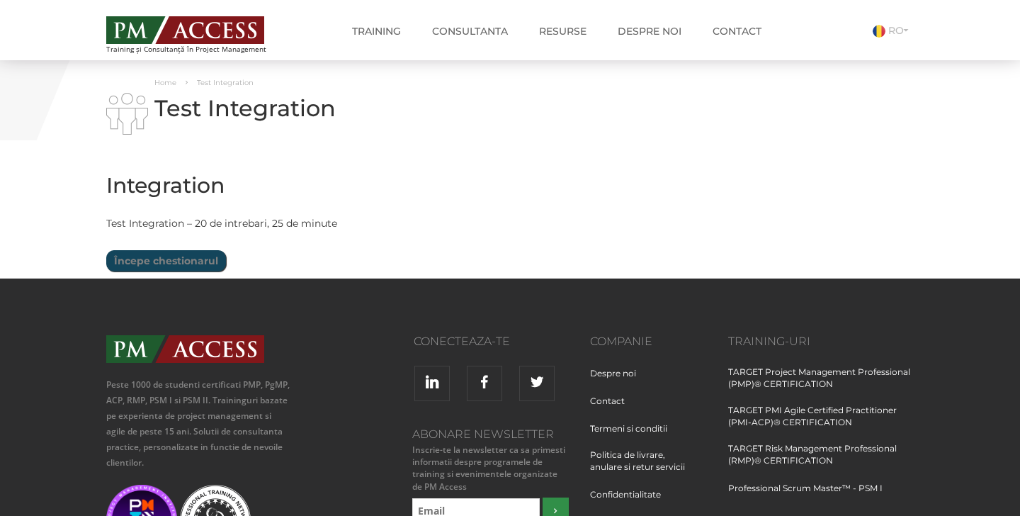 The image size is (1020, 516). Describe the element at coordinates (648, 467) in the screenshot. I see `a: Politica de livrare, anulare si retur servicii` at that location.